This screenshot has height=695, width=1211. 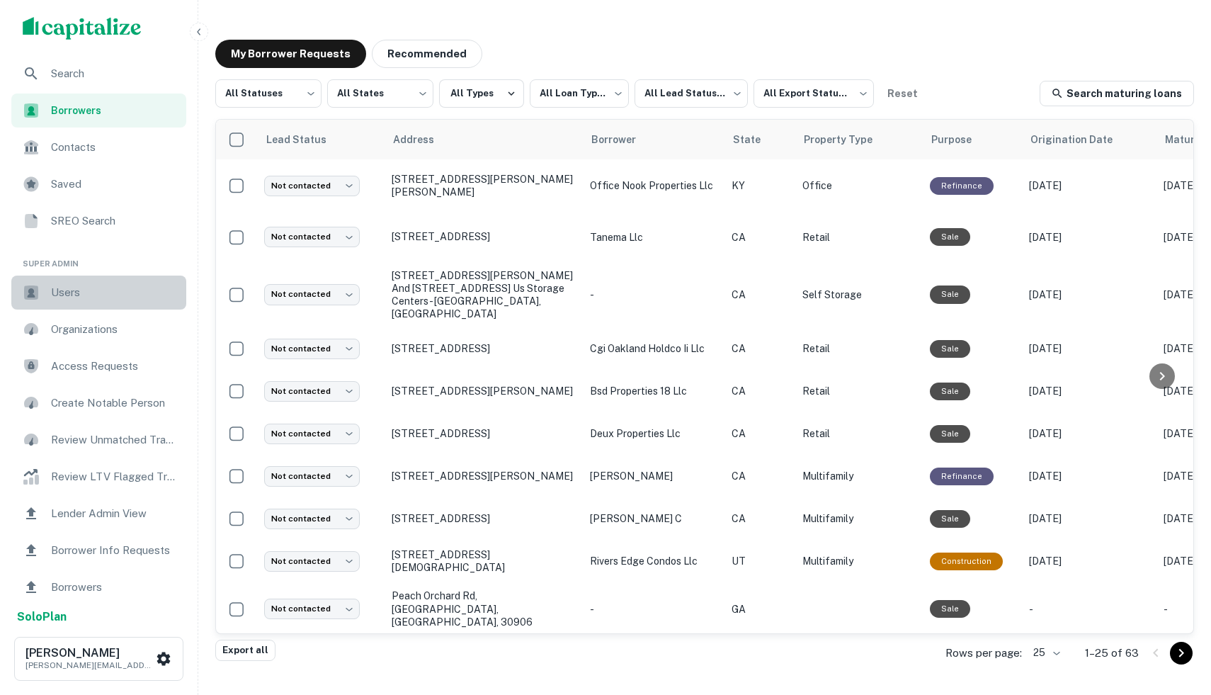 I want to click on div: Contacts, so click(x=98, y=147).